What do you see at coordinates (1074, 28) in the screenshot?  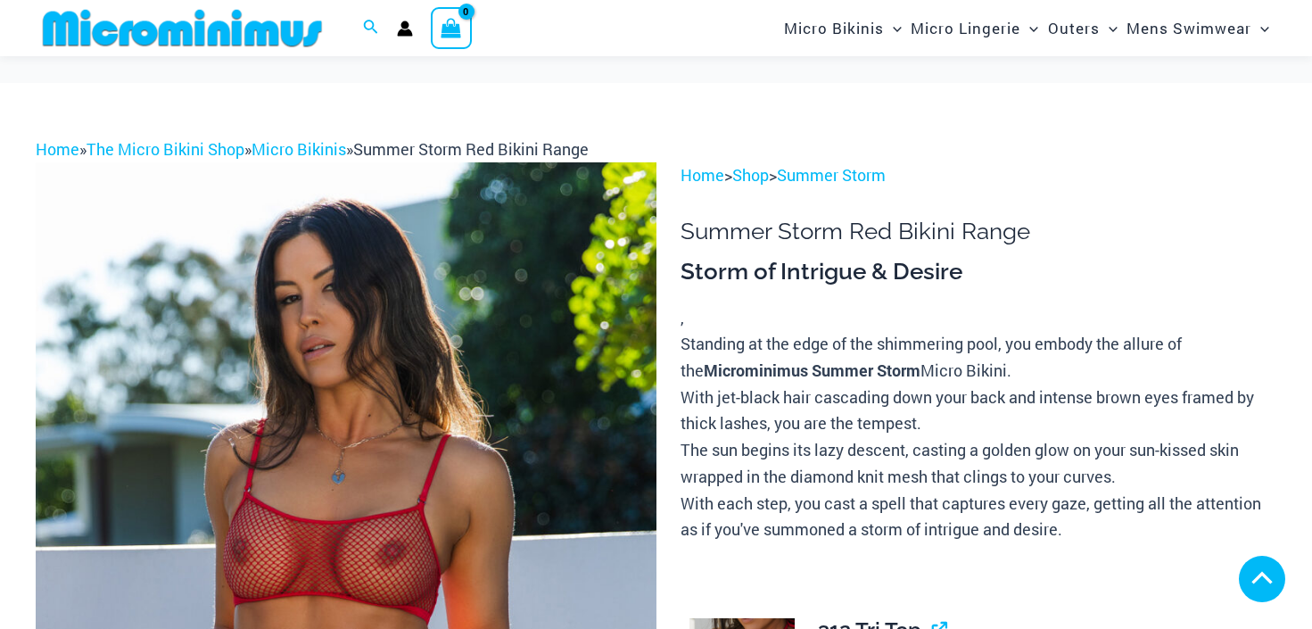 I see `span: Outers` at bounding box center [1074, 28].